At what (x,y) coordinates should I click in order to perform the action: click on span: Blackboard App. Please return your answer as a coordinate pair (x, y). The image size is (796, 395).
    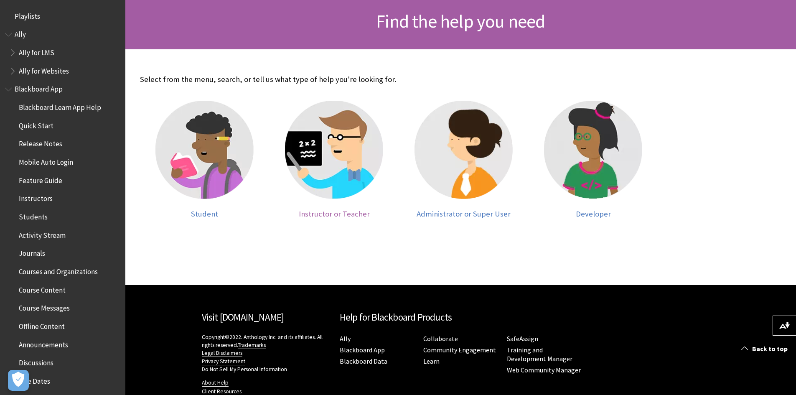
    Looking at the image, I should click on (38, 88).